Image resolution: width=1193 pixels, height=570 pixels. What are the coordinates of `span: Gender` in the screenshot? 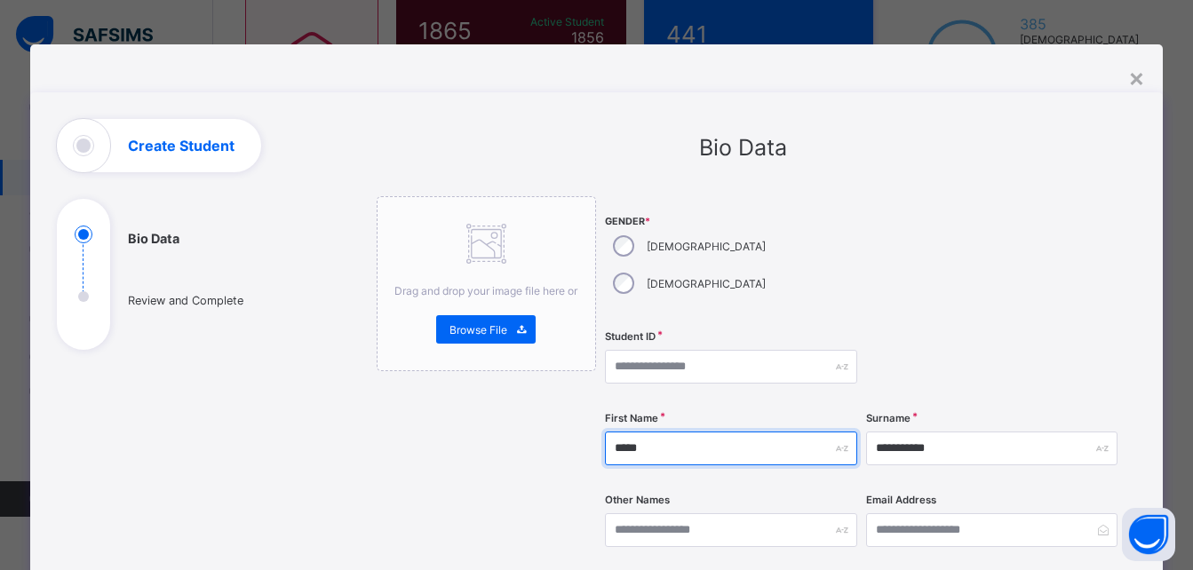 It's located at (730, 221).